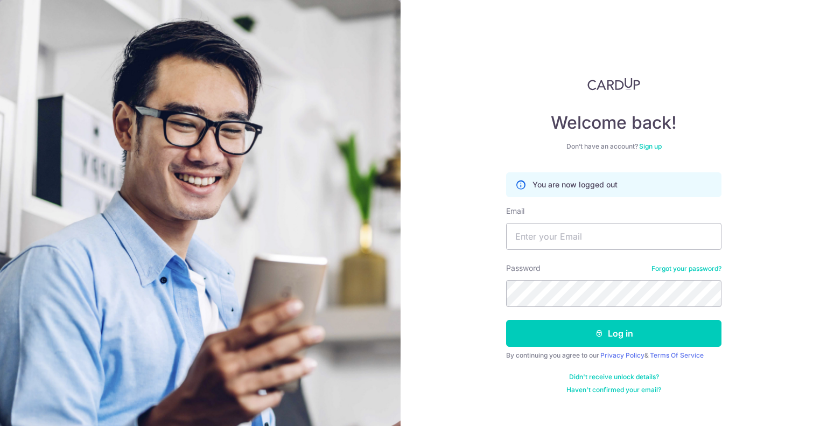 The height and width of the screenshot is (426, 827). I want to click on input: Enter your Email, so click(614, 236).